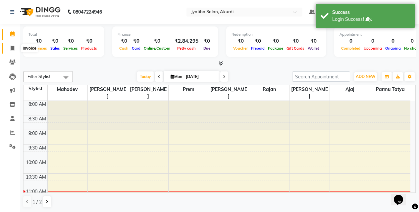  What do you see at coordinates (371, 19) in the screenshot?
I see `div: Login Successfully.` at bounding box center [371, 19].